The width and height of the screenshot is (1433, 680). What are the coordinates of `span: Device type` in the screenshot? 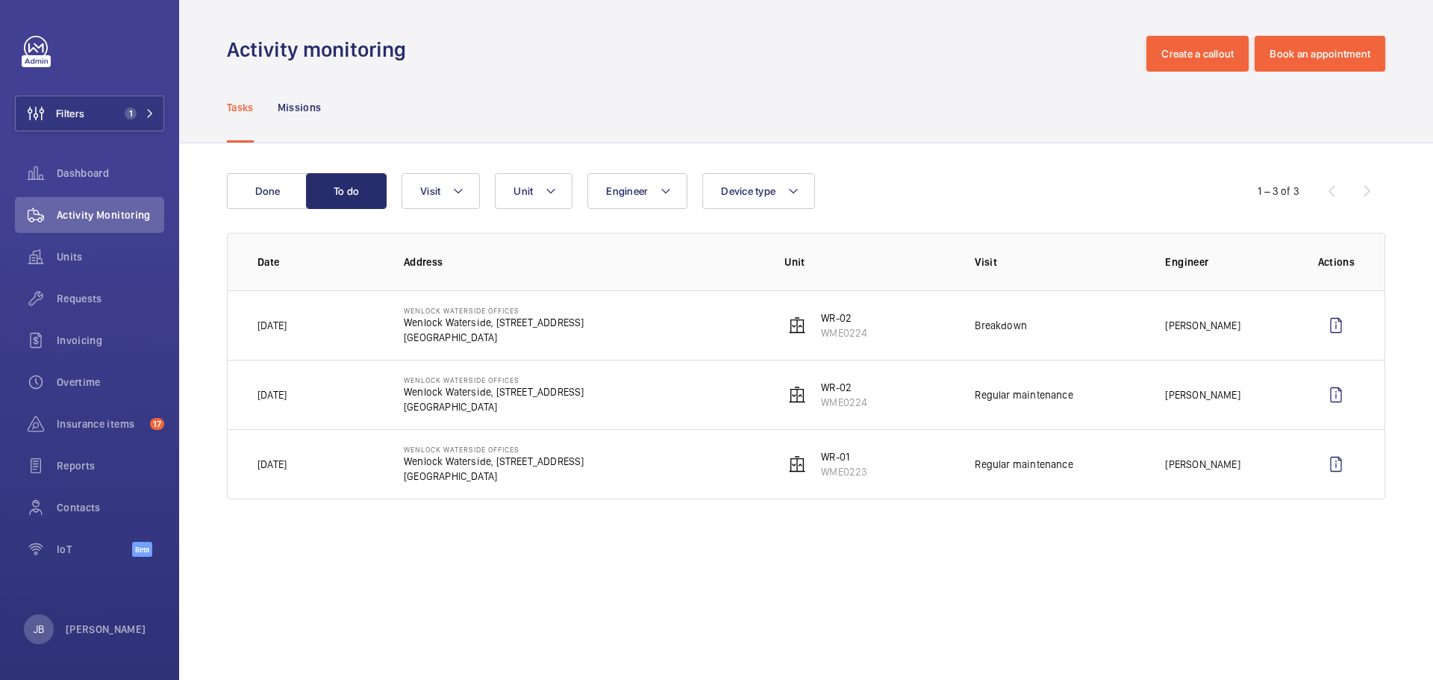 It's located at (748, 191).